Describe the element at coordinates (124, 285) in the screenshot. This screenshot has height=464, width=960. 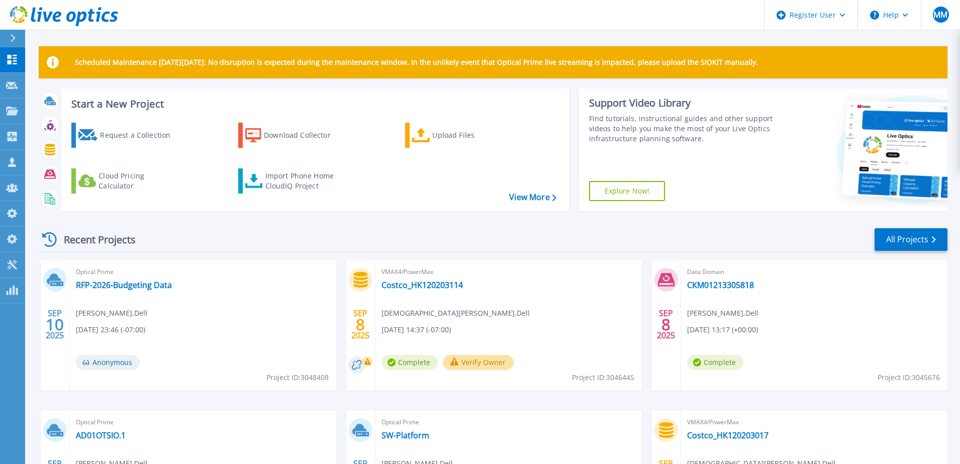
I see `a: RFP-2026-Budgeting Data` at that location.